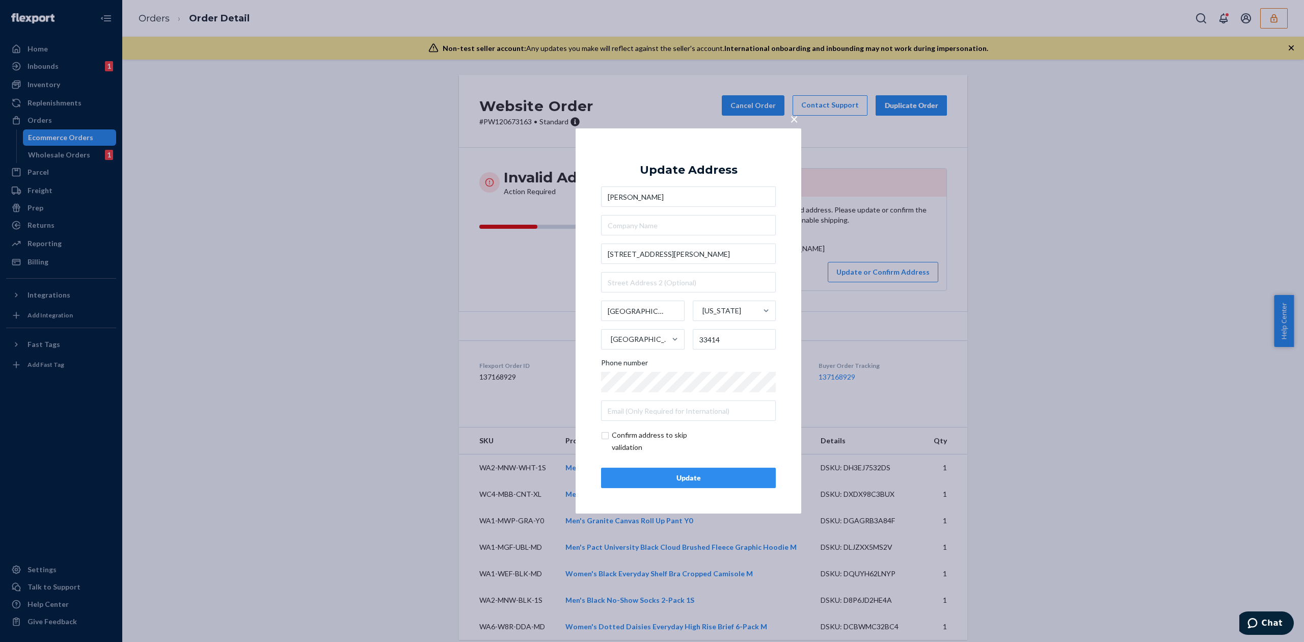 The height and width of the screenshot is (642, 1304). Describe the element at coordinates (688, 411) in the screenshot. I see `input: Email (Only Required for International)` at that location.